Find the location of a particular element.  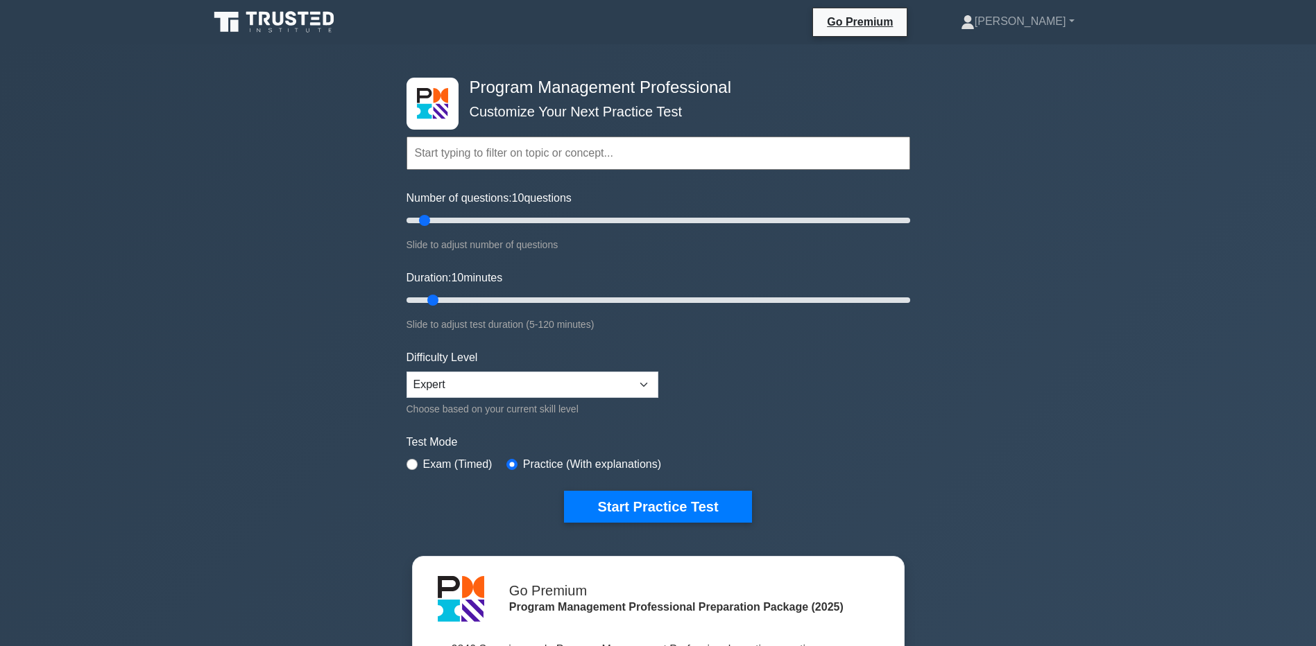

label: Exam (Timed) is located at coordinates (458, 465).